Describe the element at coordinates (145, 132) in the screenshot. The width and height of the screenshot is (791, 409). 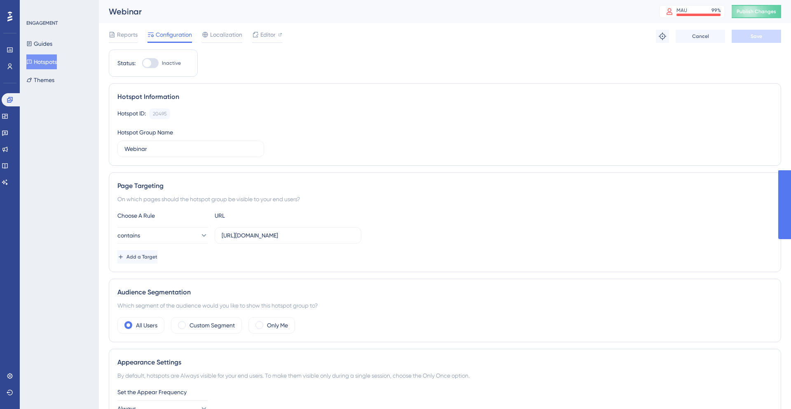
I see `div: Hotspot Group Name` at that location.